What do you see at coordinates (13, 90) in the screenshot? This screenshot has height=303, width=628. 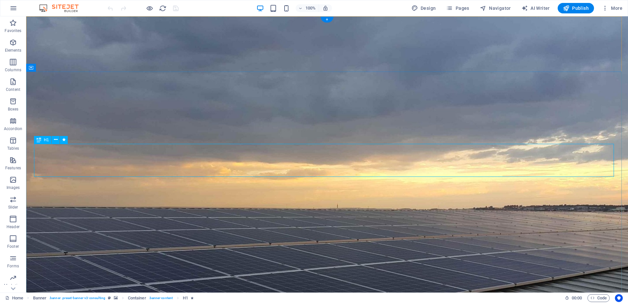 I see `p: Content` at bounding box center [13, 90].